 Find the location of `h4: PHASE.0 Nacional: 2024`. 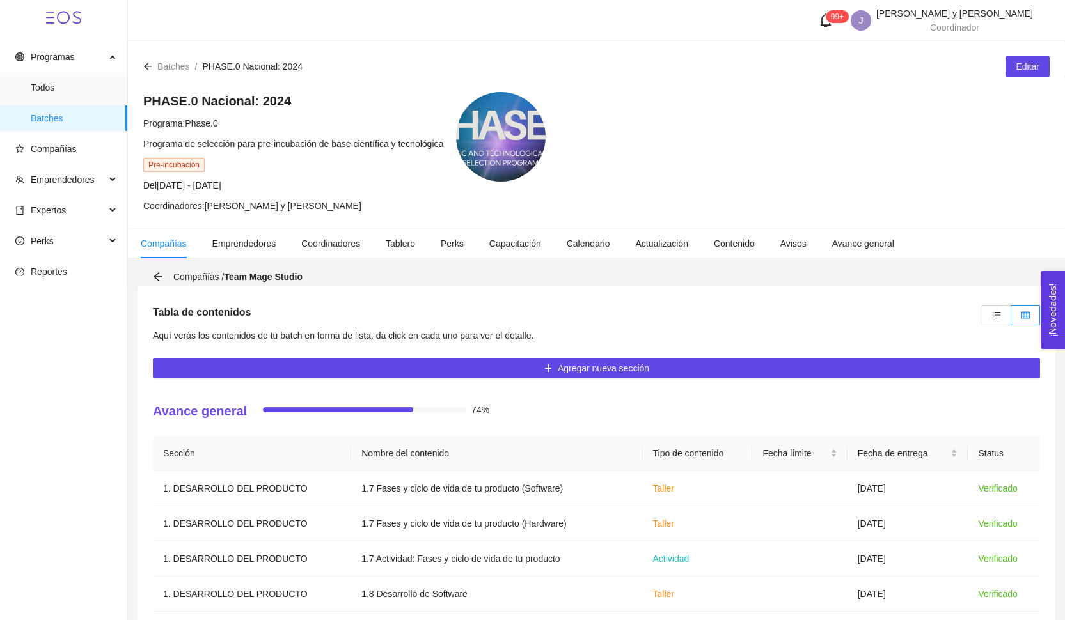

h4: PHASE.0 Nacional: 2024 is located at coordinates (293, 101).